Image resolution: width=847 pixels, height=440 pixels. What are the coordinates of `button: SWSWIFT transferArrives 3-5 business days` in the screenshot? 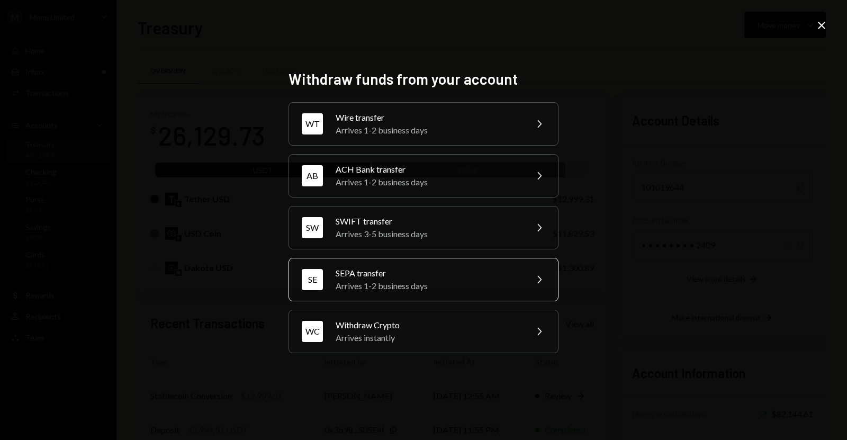 It's located at (424, 228).